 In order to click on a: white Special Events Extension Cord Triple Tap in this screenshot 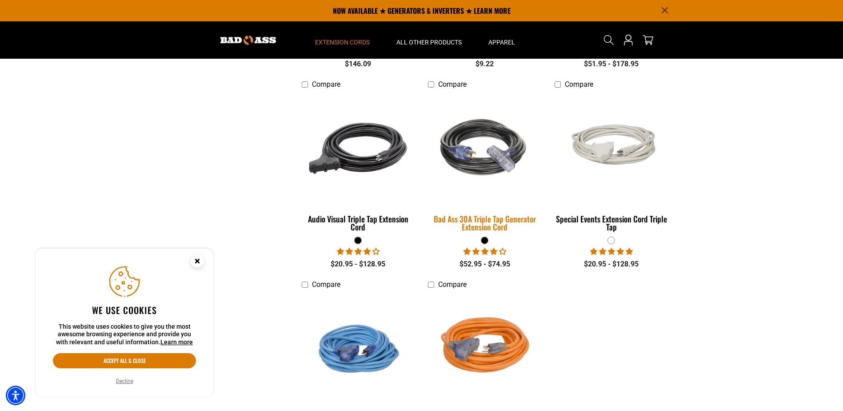, I will do `click(611, 164)`.